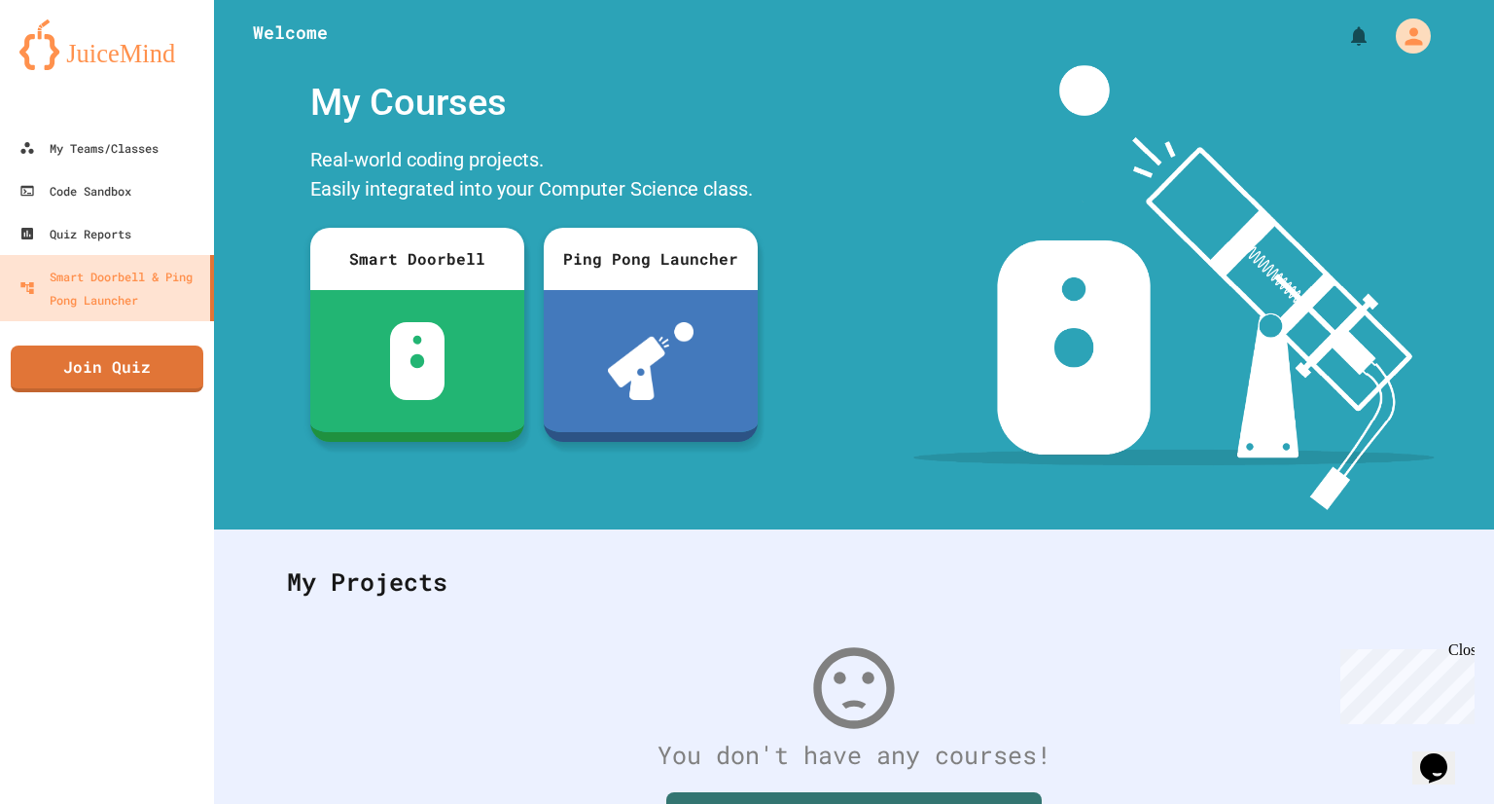 The image size is (1494, 804). Describe the element at coordinates (111, 288) in the screenshot. I see `div: Smart Doorbell & Ping Pong Launcher` at that location.